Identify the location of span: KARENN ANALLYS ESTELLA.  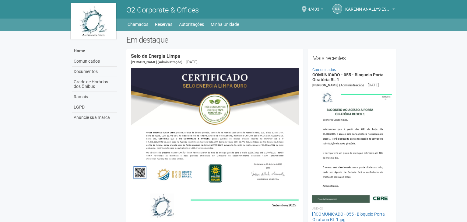
(368, 6).